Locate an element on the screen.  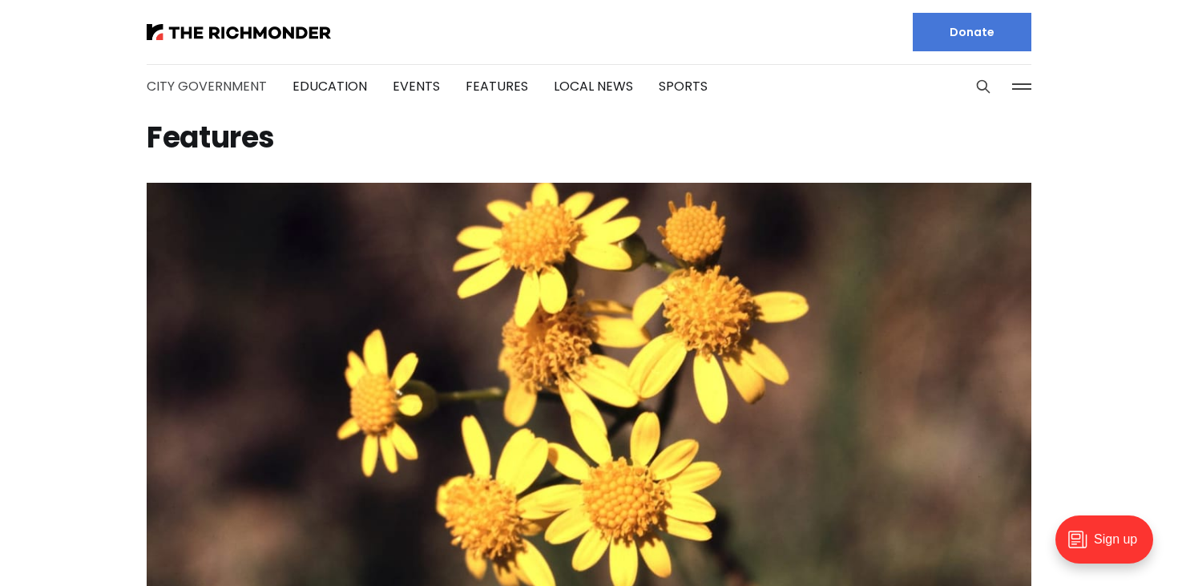
a: Events is located at coordinates (416, 86).